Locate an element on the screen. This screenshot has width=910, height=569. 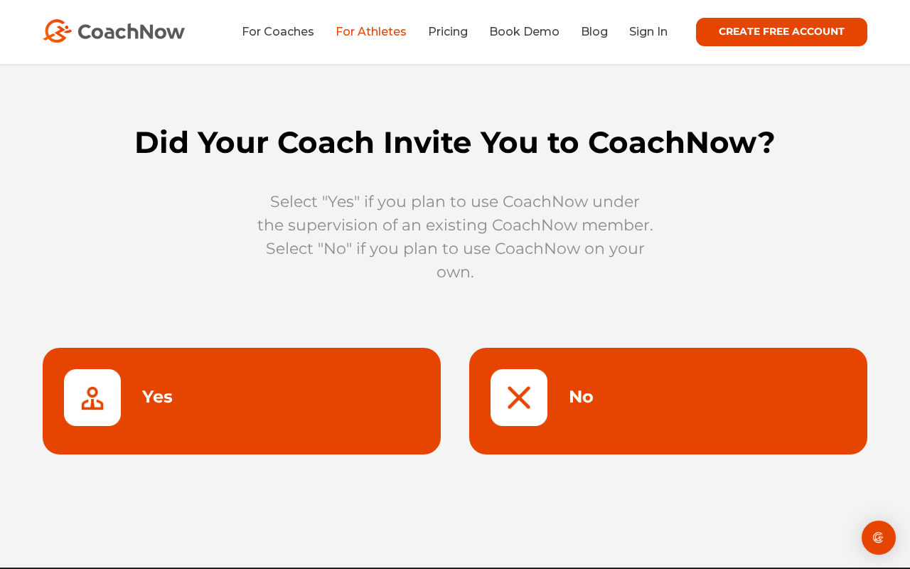
a: Blog is located at coordinates (594, 31).